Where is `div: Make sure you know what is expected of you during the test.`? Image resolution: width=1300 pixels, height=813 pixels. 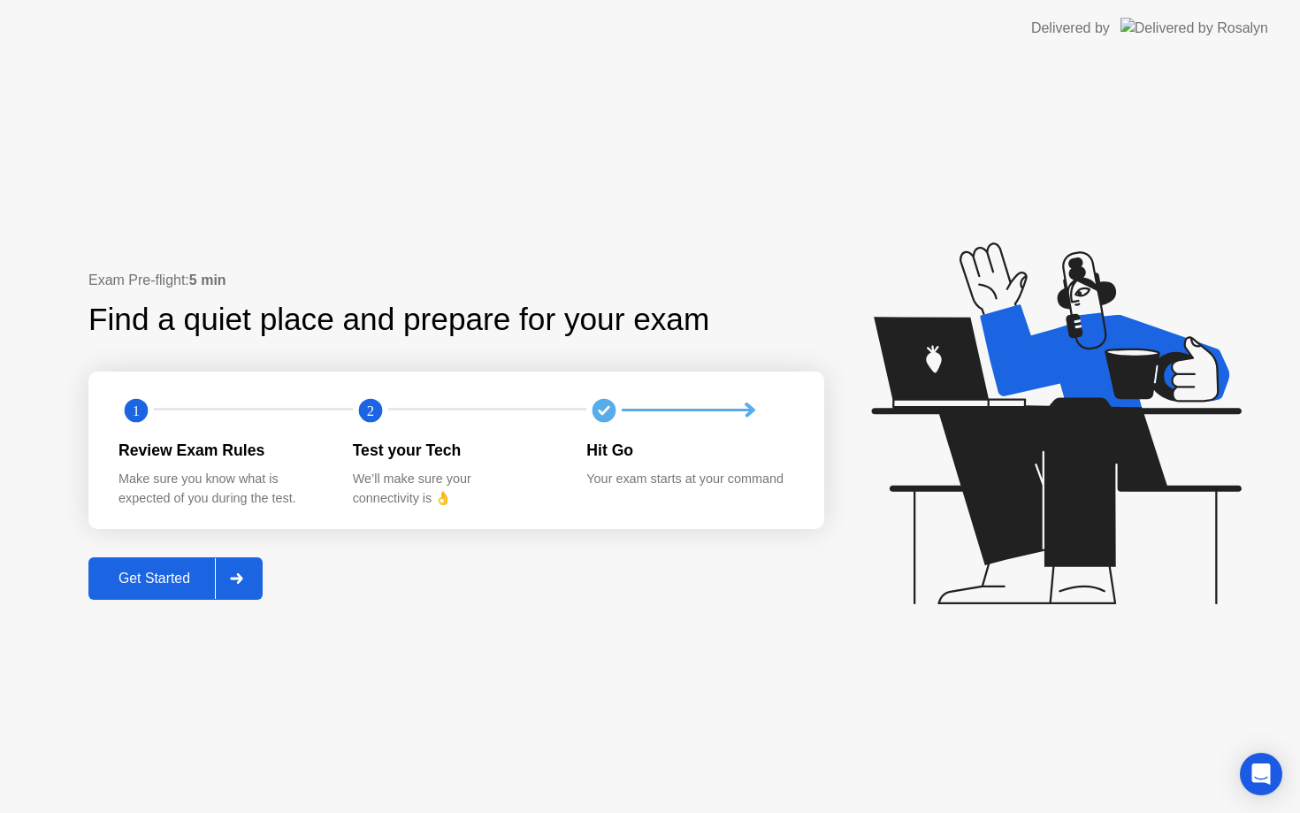 div: Make sure you know what is expected of you during the test. is located at coordinates (221, 488).